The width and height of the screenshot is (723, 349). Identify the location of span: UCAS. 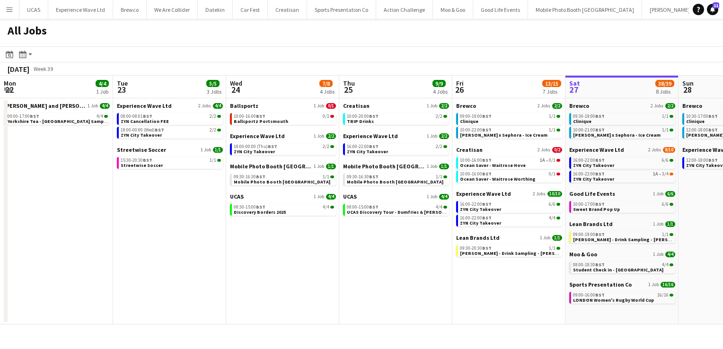
(350, 196).